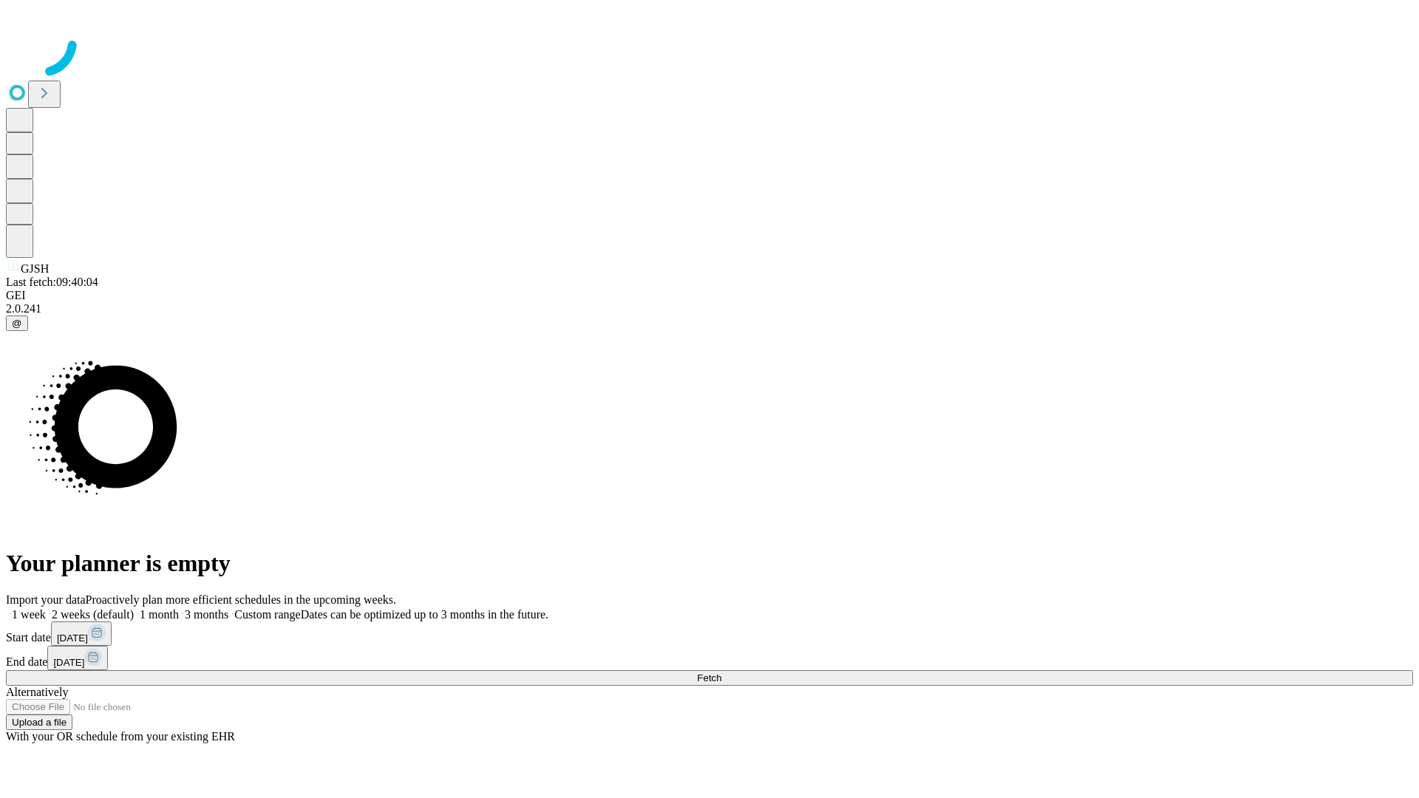 This screenshot has height=798, width=1419. I want to click on span: 1 week, so click(29, 614).